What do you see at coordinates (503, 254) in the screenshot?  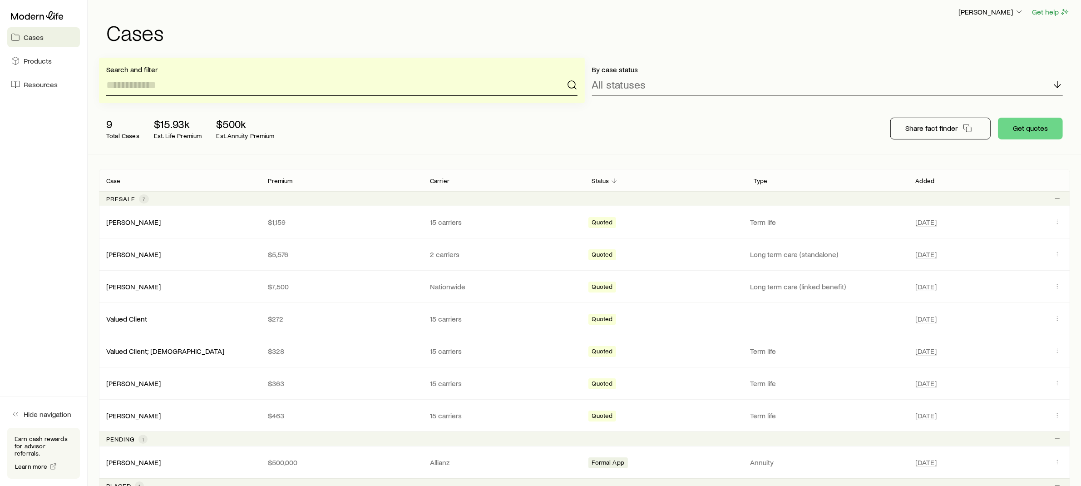 I see `p: 2 carriers` at bounding box center [503, 254].